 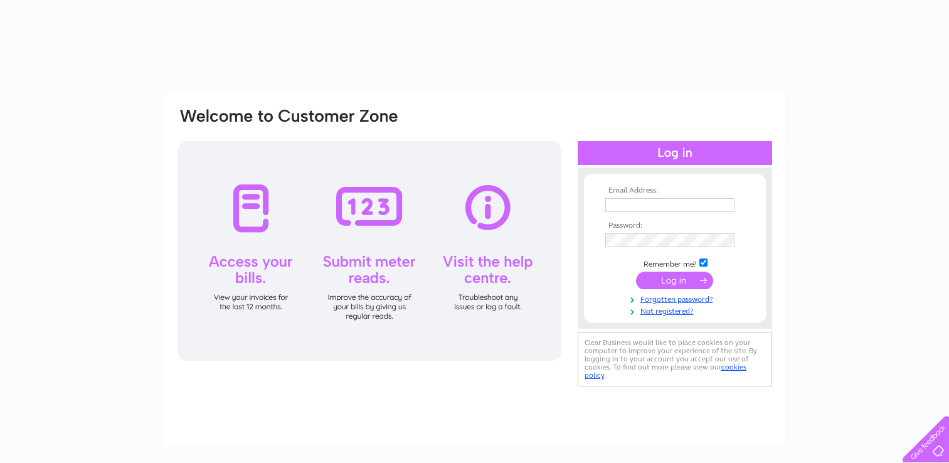 I want to click on a: cookies policy, so click(x=666, y=371).